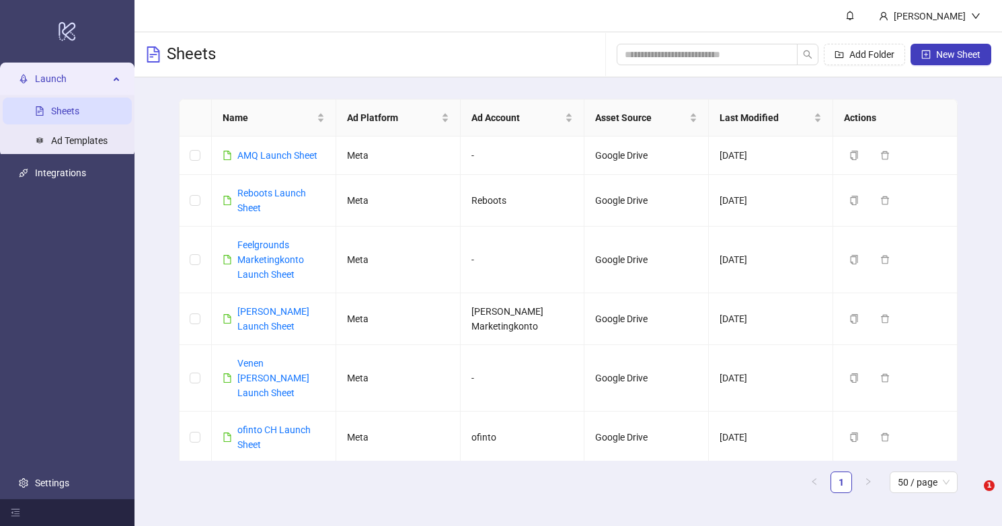  I want to click on li: Next Page, so click(868, 482).